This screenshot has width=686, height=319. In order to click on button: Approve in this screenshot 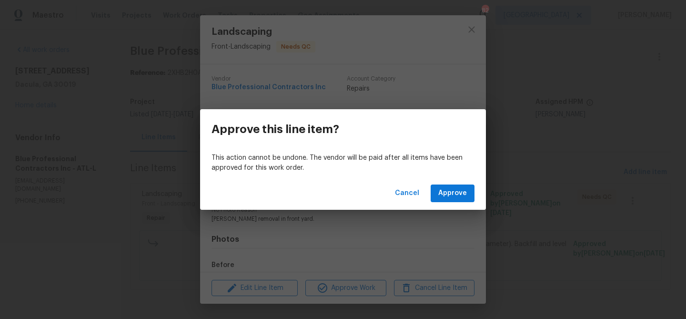, I will do `click(452, 193)`.